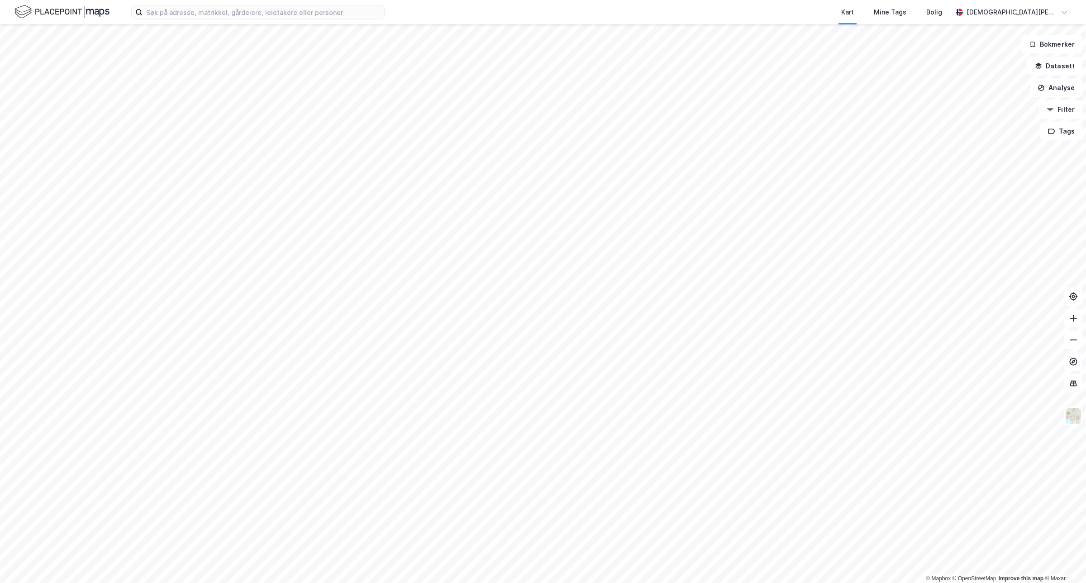 The width and height of the screenshot is (1086, 583). I want to click on a: Improve this map, so click(1021, 579).